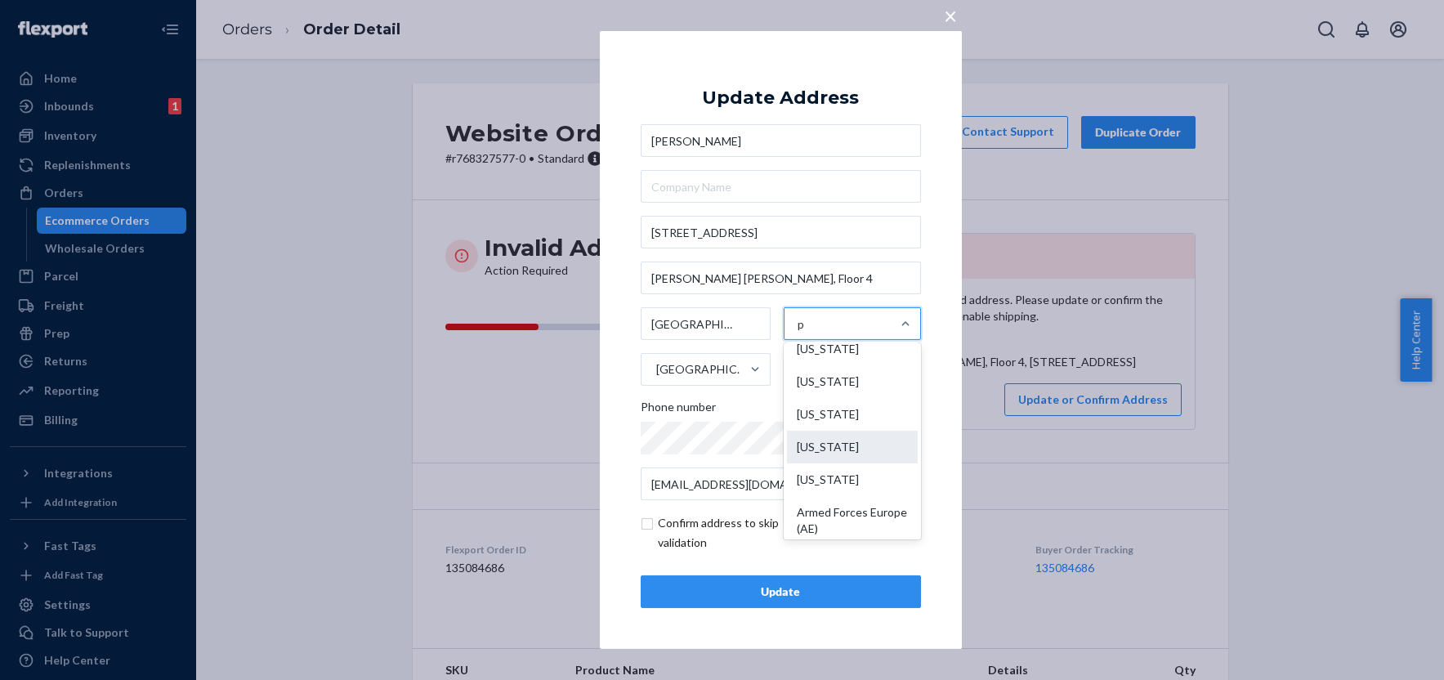 The height and width of the screenshot is (680, 1444). What do you see at coordinates (781, 278) in the screenshot?
I see `input: Street Address 2 (Optional)` at bounding box center [781, 278].